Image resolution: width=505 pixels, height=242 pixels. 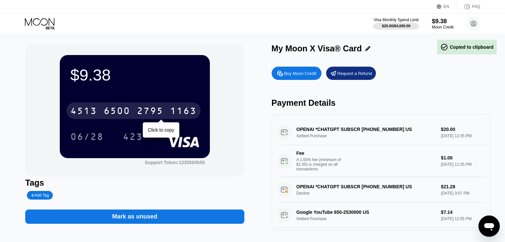 I want to click on div: Moon Credit, so click(x=442, y=27).